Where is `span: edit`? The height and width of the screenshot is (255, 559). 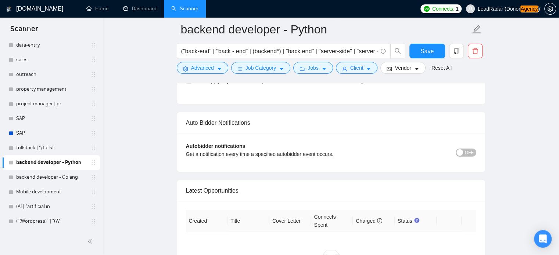
span: edit is located at coordinates (476, 29).